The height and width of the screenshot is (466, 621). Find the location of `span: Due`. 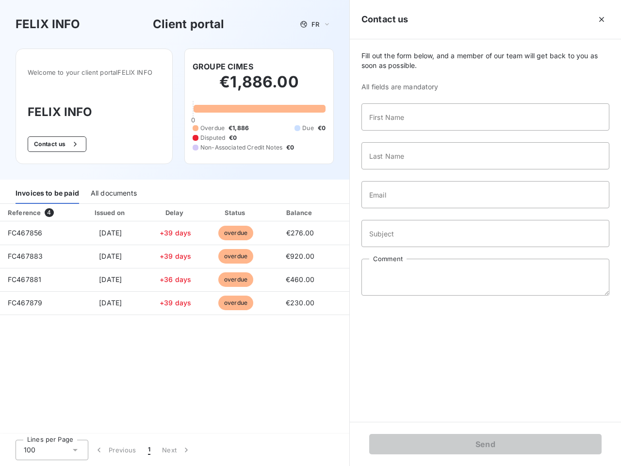

span: Due is located at coordinates (308, 128).